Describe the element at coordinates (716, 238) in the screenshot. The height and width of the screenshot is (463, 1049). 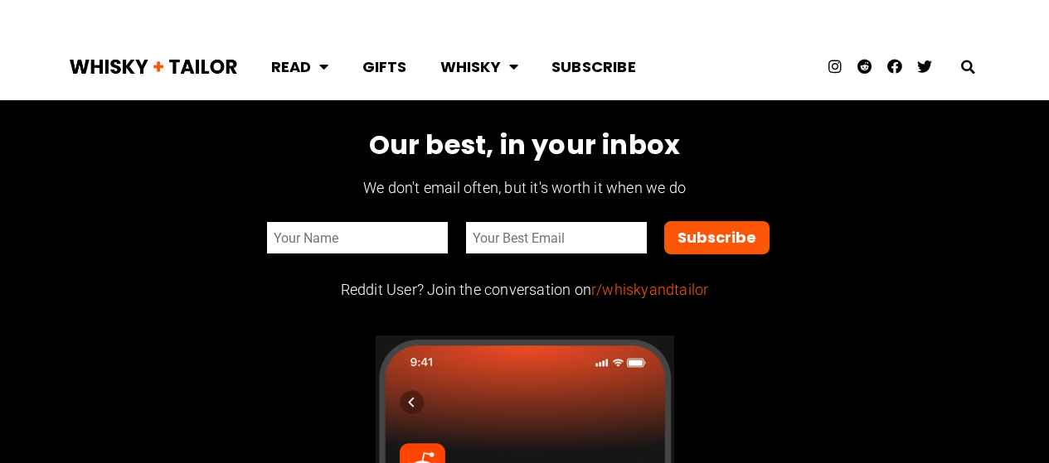
I see `button: Subscribe` at that location.